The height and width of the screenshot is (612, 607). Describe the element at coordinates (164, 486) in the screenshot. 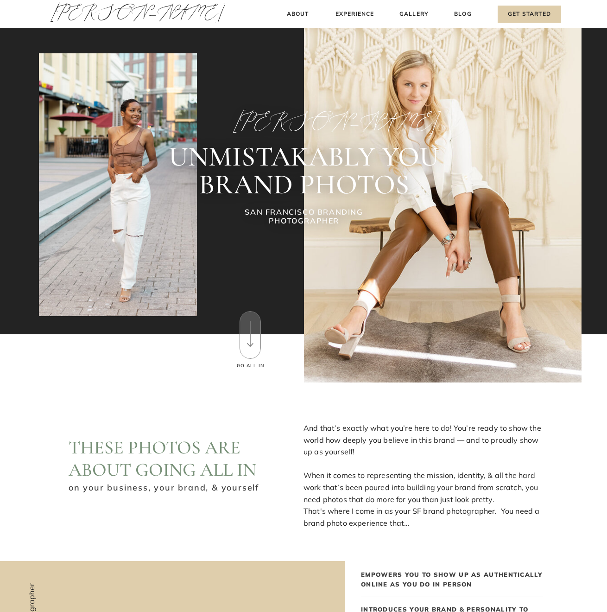

I see `h3: on your business, your brand, & yourself` at that location.